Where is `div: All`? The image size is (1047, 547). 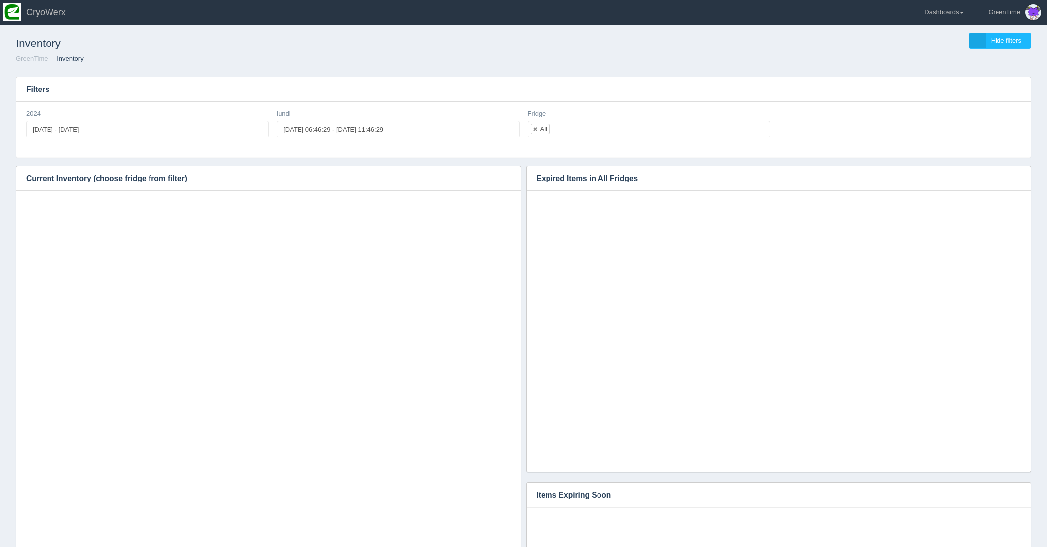 div: All is located at coordinates (543, 129).